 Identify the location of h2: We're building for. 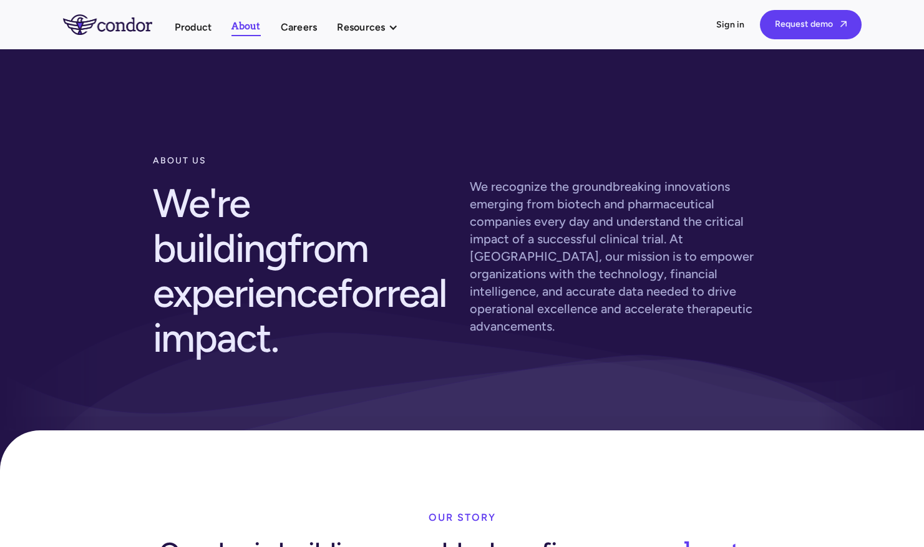
(304, 271).